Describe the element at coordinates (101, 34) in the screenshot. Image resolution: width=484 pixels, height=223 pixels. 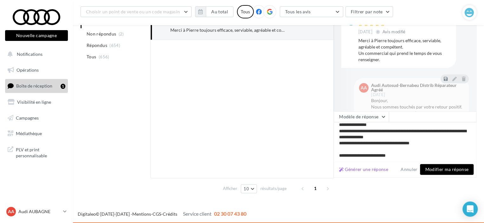
I see `span: Non répondus` at that location.